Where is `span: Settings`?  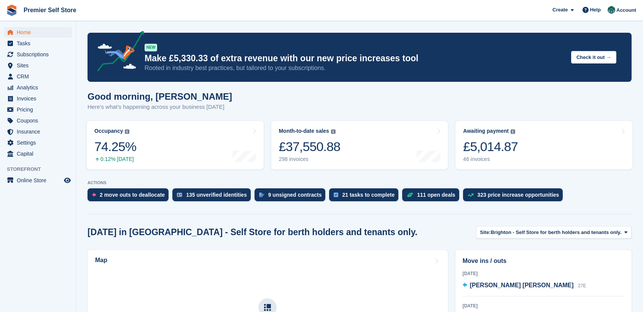 span: Settings is located at coordinates (40, 143).